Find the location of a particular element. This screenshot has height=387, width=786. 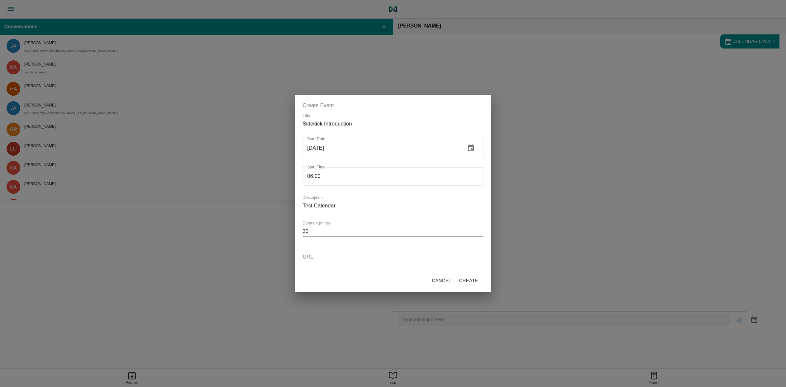

button: Cancel is located at coordinates (441, 280).